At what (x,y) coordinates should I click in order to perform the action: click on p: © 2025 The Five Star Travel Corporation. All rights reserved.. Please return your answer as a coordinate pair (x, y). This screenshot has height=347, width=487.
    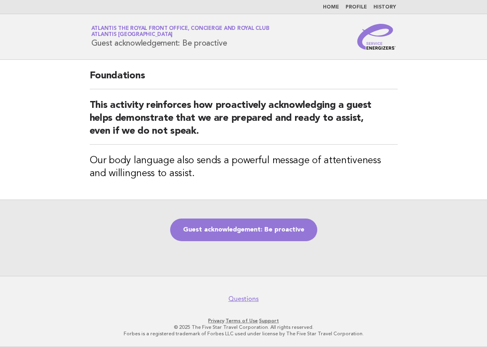
    Looking at the image, I should click on (243, 327).